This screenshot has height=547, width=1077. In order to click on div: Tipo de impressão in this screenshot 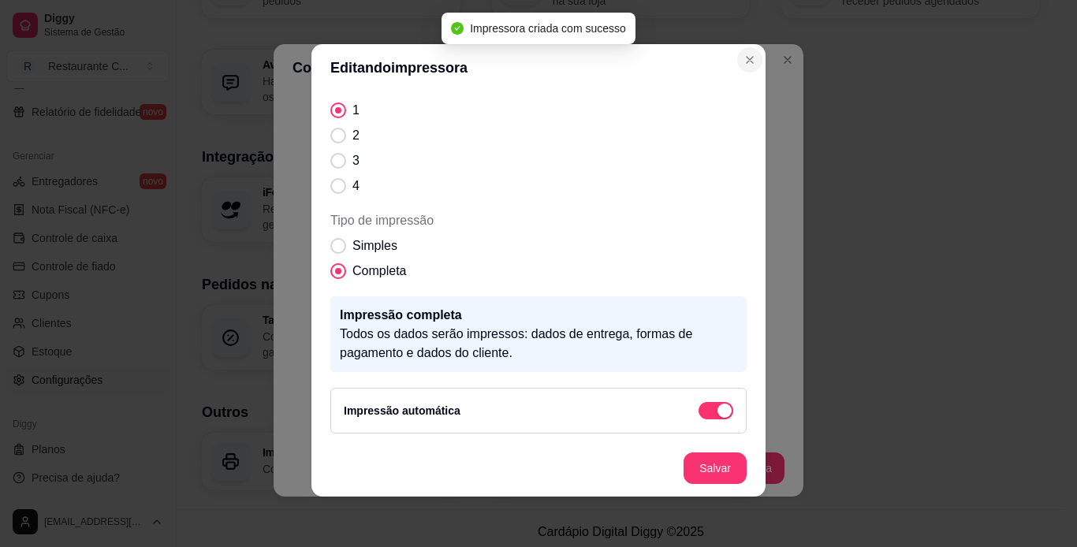, I will do `click(539, 246)`.